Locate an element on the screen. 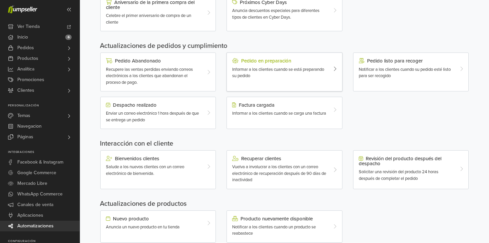 This screenshot has height=243, width=489. span: Promociones is located at coordinates (31, 80).